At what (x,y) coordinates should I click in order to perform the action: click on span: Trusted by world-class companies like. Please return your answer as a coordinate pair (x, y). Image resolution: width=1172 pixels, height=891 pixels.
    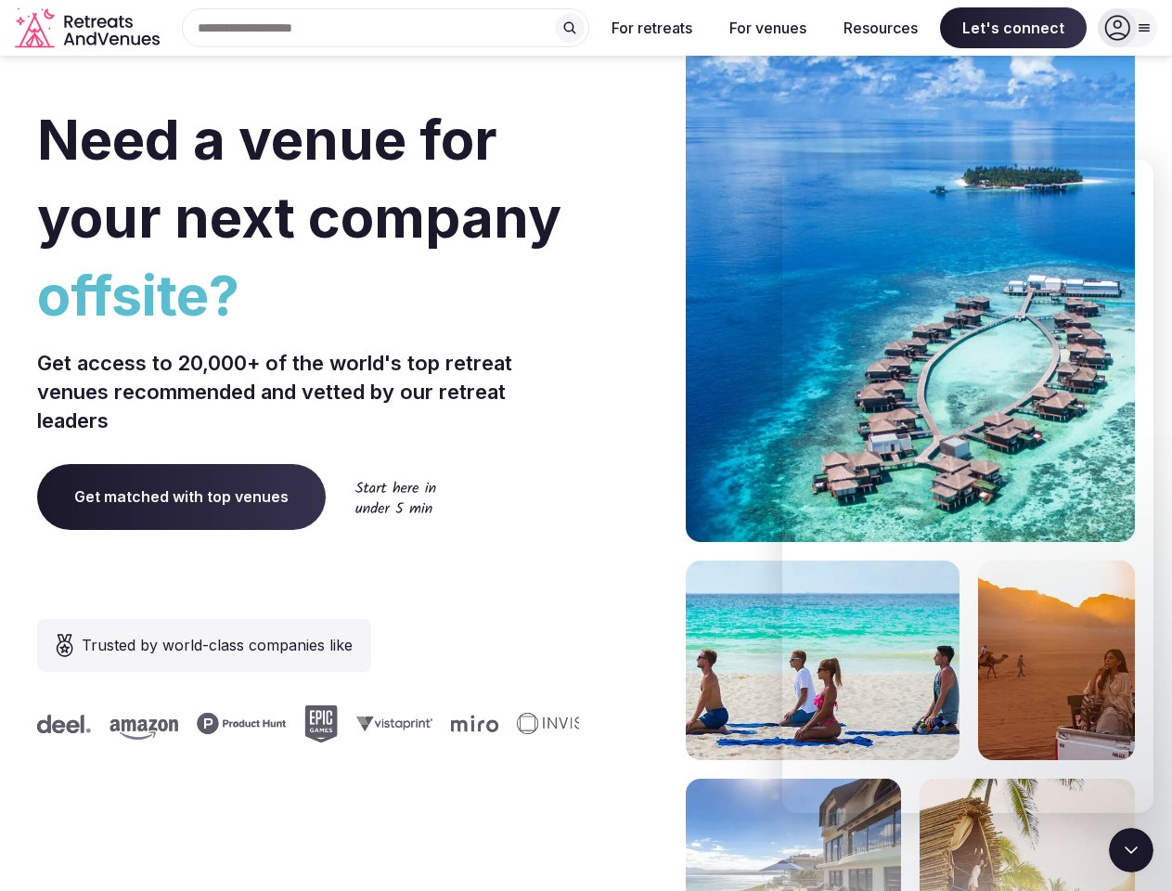
    Looking at the image, I should click on (217, 645).